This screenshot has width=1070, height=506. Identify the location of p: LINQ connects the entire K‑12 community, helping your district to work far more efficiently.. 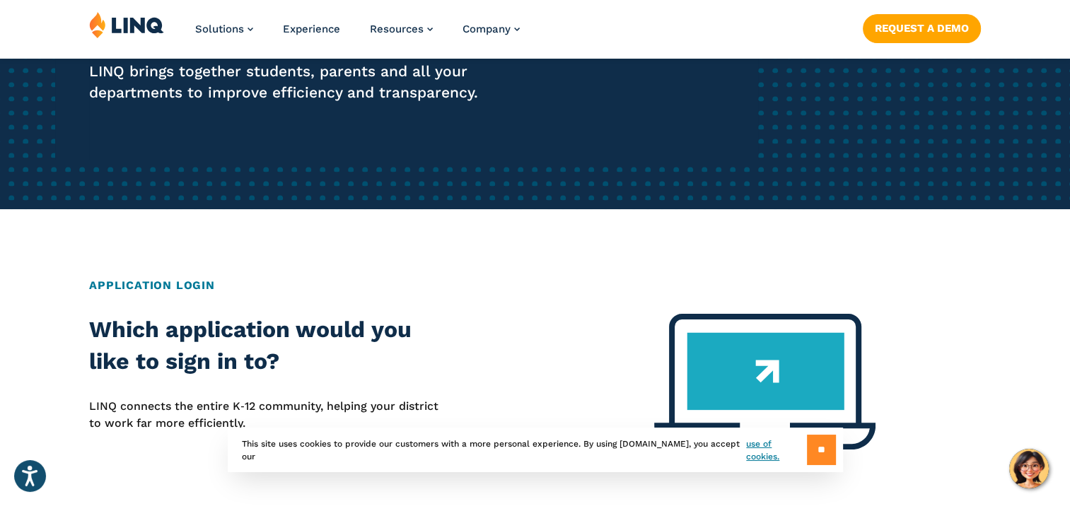
(267, 415).